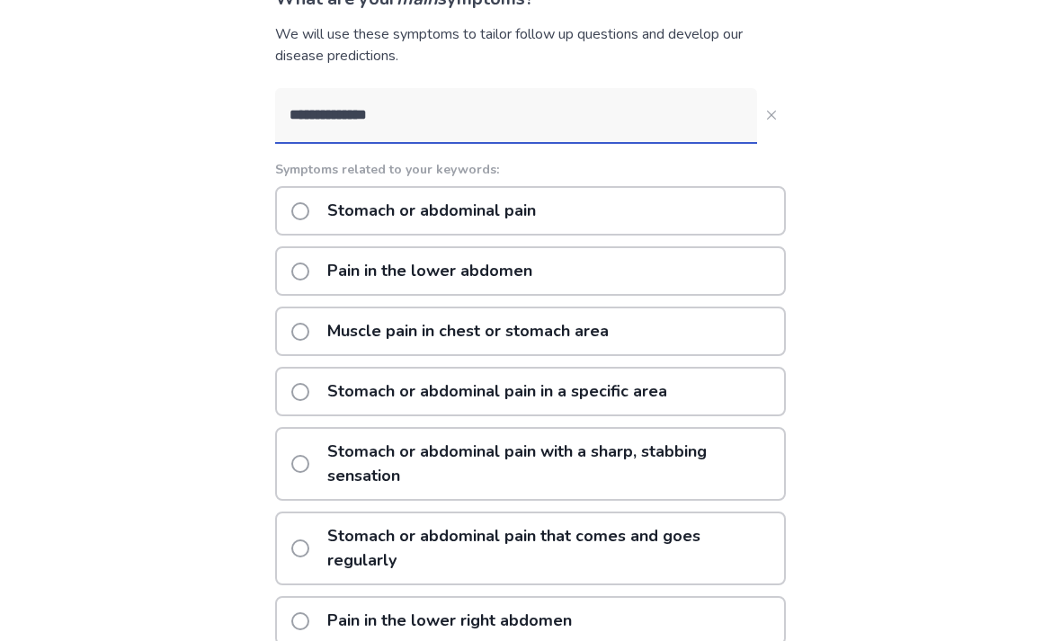 The height and width of the screenshot is (641, 1061). What do you see at coordinates (497, 392) in the screenshot?
I see `p: Stomach or abdominal pain in a specific area` at bounding box center [497, 392].